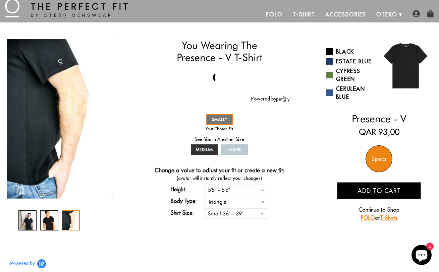 The height and width of the screenshot is (272, 439). What do you see at coordinates (187, 189) in the screenshot?
I see `label: Height:` at bounding box center [187, 189].